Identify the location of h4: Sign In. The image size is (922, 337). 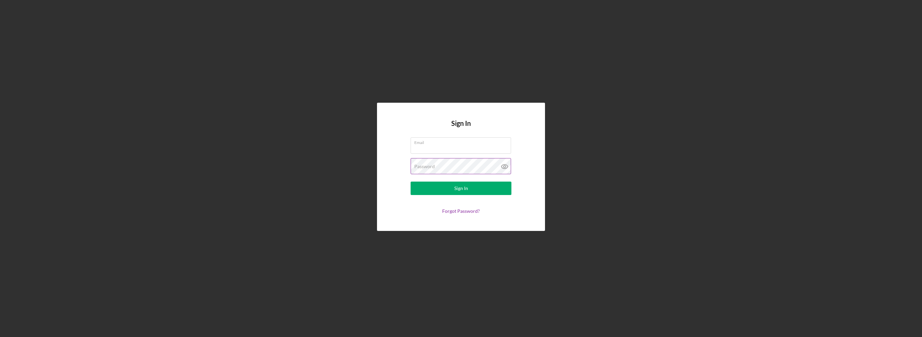
(461, 128).